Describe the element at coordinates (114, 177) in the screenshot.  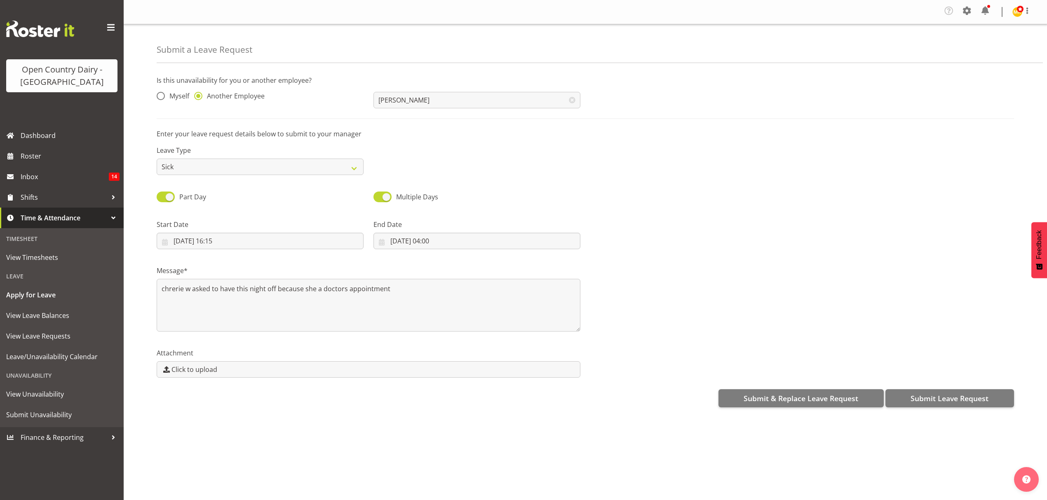
I see `span: 14` at that location.